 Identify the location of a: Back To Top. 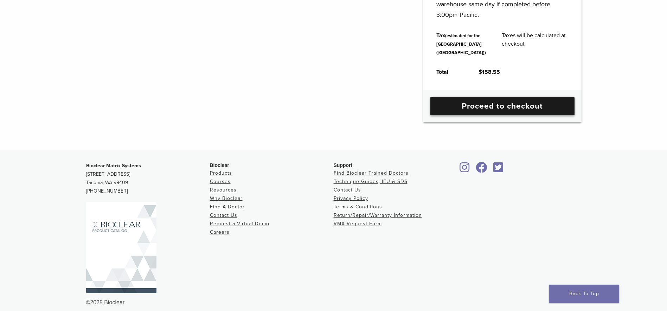
(584, 294).